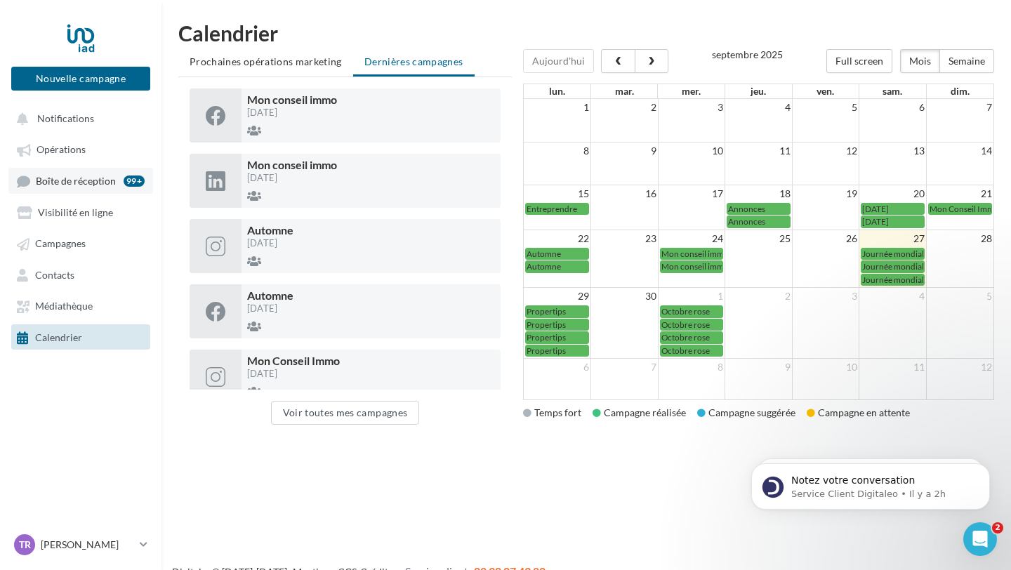  Describe the element at coordinates (960, 194) in the screenshot. I see `td: 21` at that location.